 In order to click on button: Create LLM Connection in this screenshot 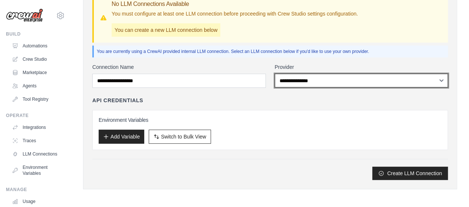, I will do `click(410, 174)`.